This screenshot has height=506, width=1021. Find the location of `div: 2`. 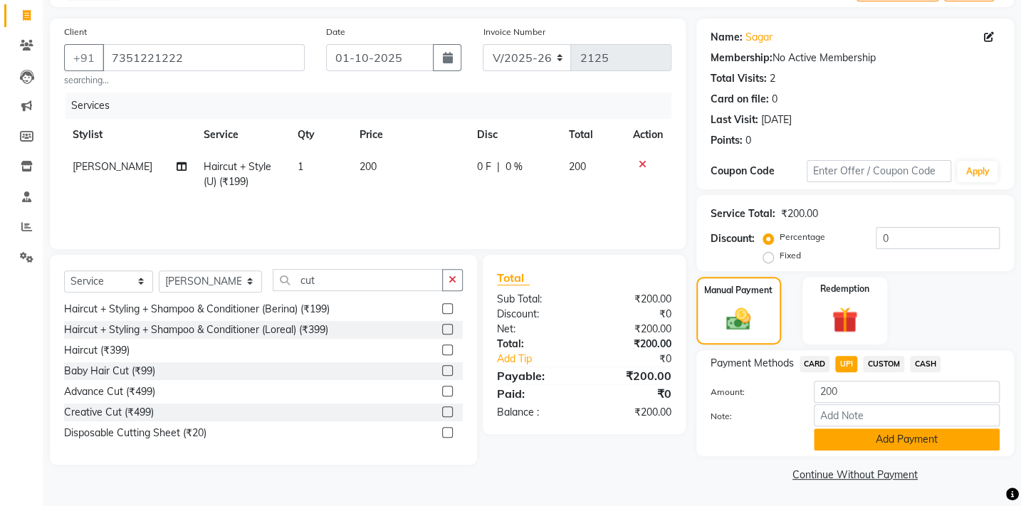

div: 2 is located at coordinates (772, 78).